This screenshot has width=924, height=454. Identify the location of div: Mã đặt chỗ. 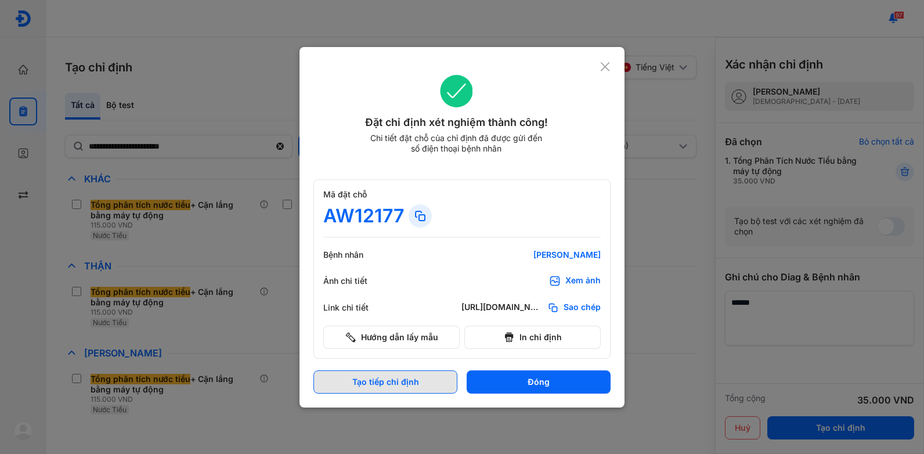
(462, 194).